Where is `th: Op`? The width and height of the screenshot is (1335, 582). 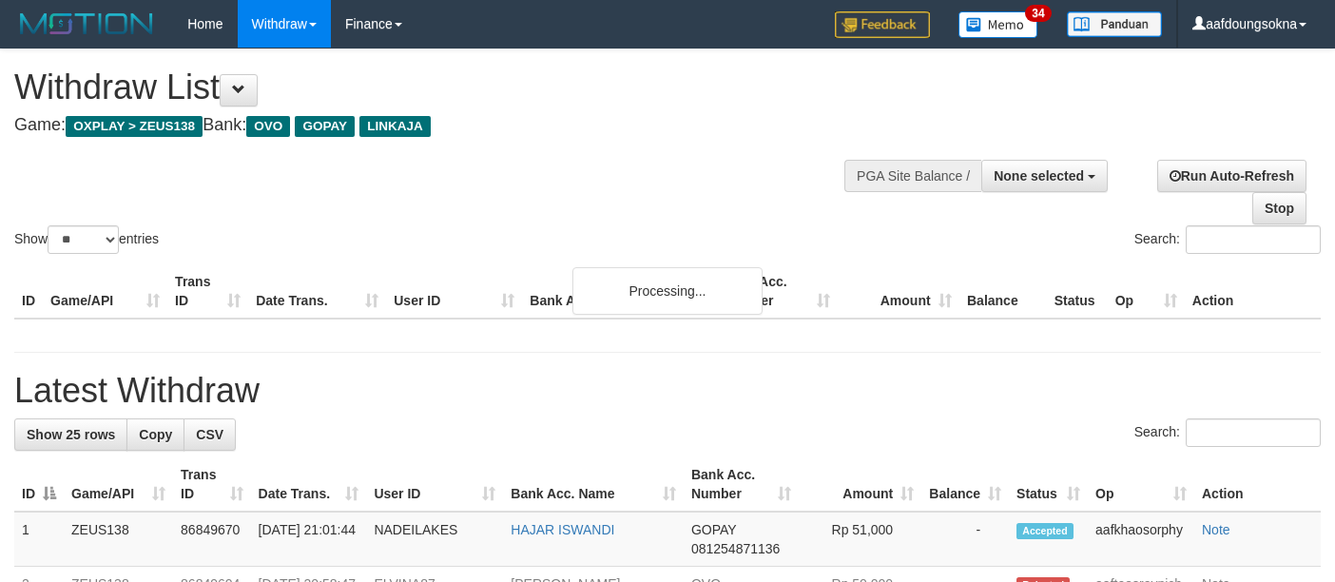 th: Op is located at coordinates (1146, 291).